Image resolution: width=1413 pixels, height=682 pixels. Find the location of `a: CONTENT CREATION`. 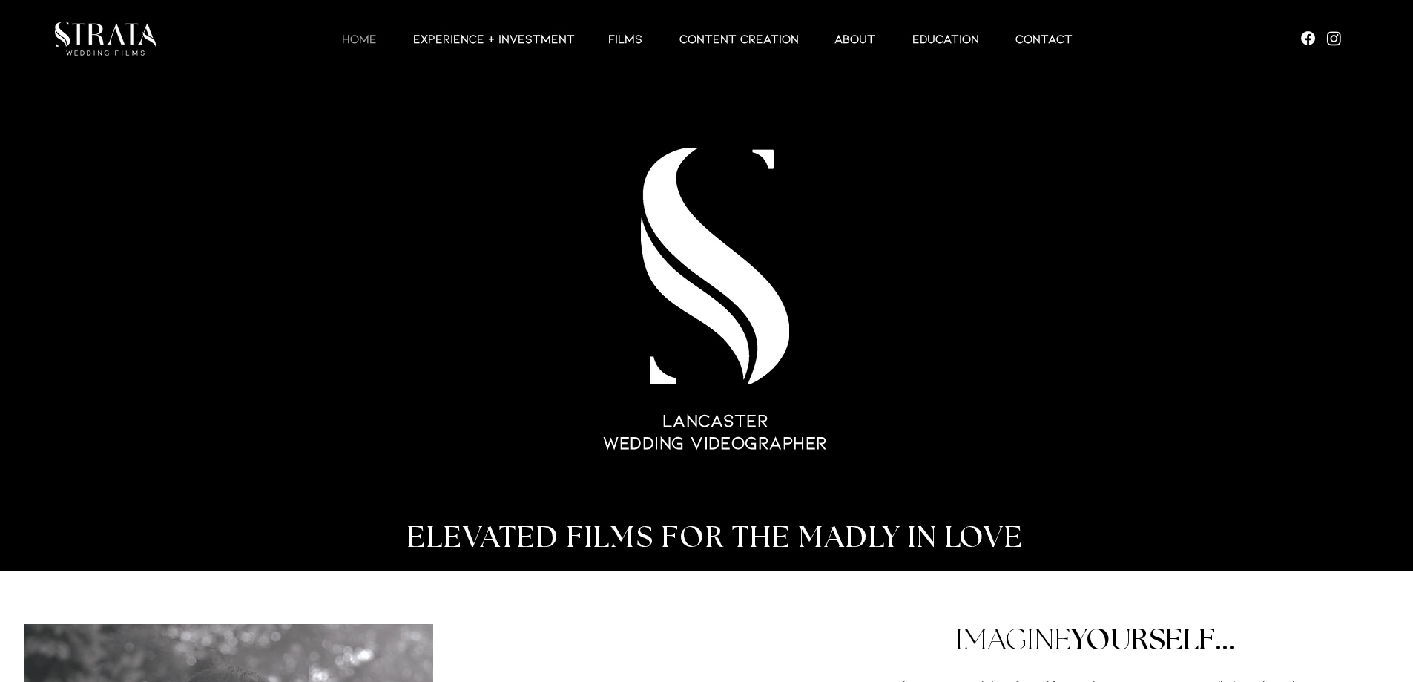

a: CONTENT CREATION is located at coordinates (738, 39).